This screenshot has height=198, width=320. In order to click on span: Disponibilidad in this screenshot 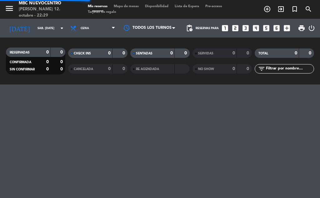, I will do `click(156, 6)`.